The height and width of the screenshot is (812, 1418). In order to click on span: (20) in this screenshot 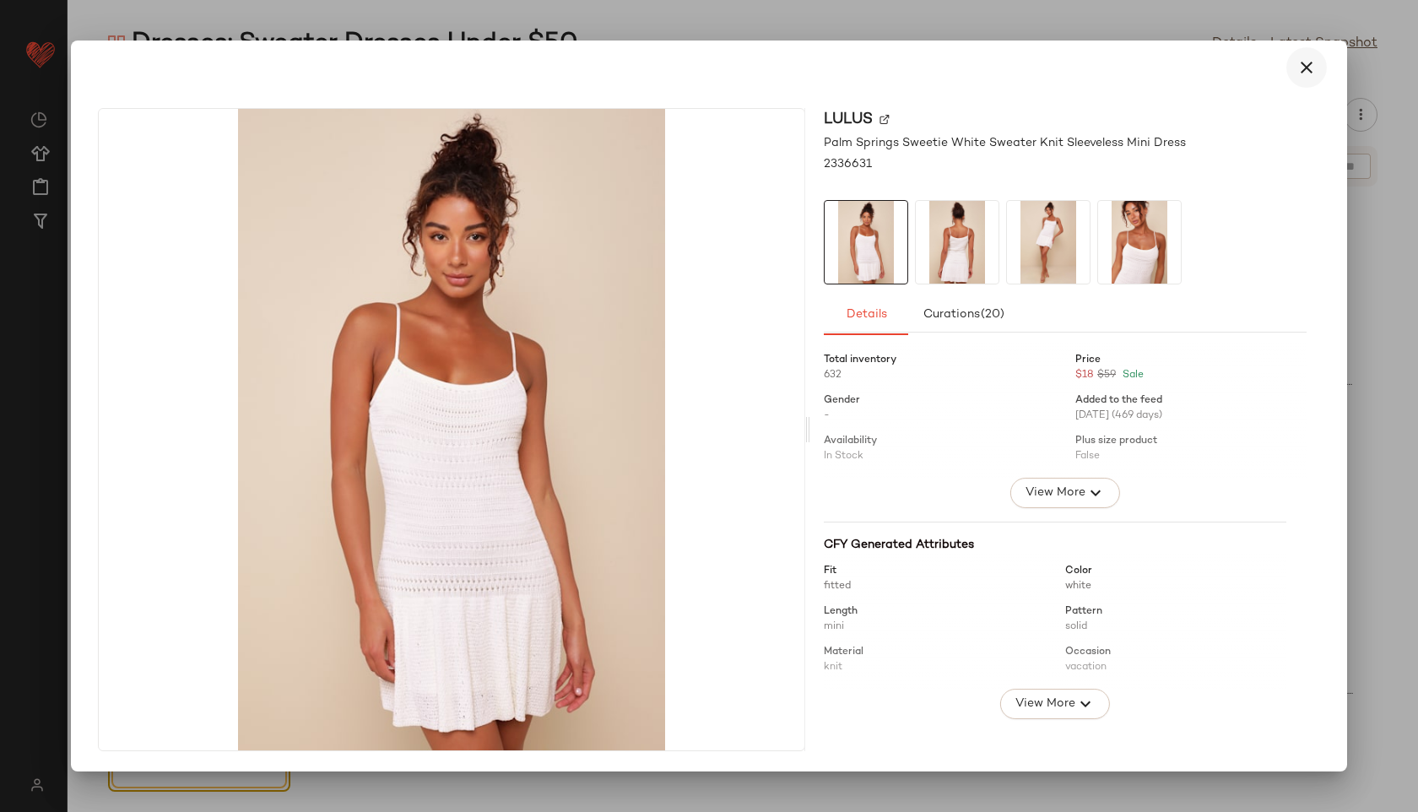, I will do `click(992, 315)`.